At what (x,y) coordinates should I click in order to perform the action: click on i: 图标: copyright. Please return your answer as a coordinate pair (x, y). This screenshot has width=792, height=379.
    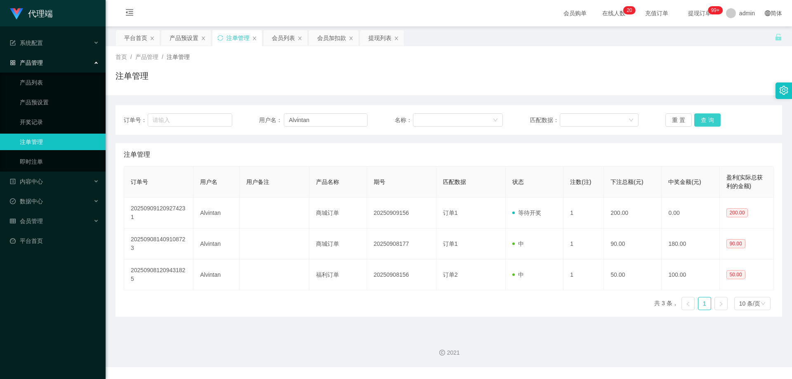
    Looking at the image, I should click on (442, 353).